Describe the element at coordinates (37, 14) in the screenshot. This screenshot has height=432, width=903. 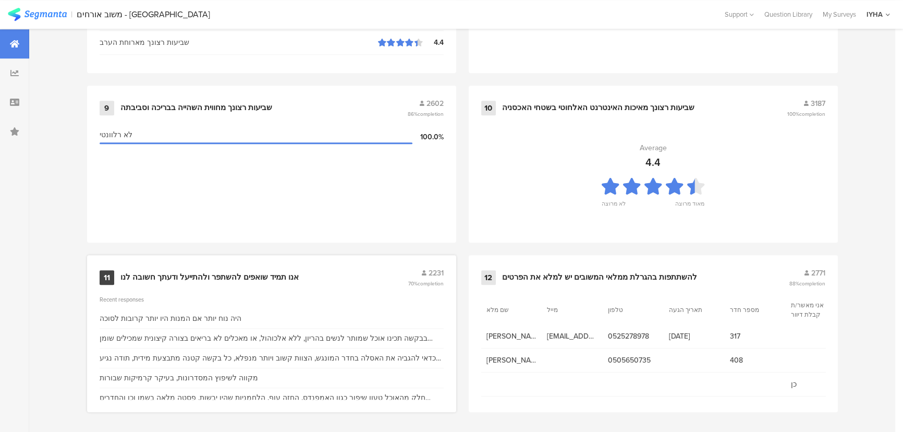
I see `img: segmanta logo` at that location.